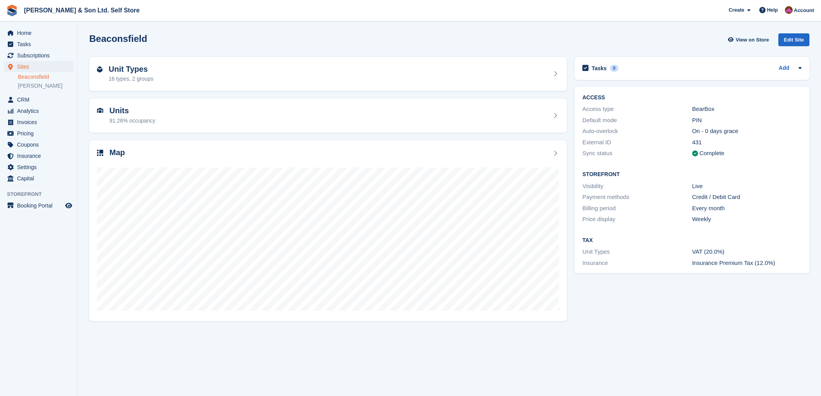 This screenshot has height=396, width=821. Describe the element at coordinates (42, 194) in the screenshot. I see `span: Storefront` at that location.